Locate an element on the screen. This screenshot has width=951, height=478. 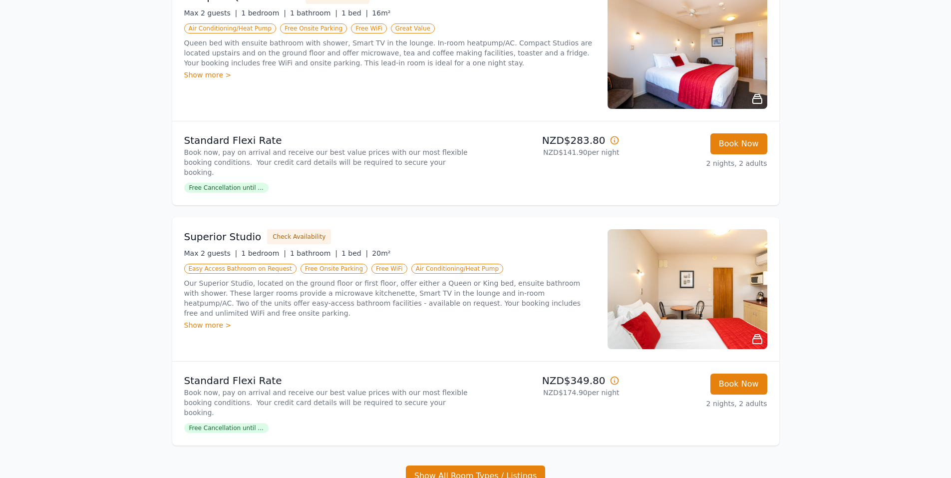
p: NZD$141.90 per night is located at coordinates (549, 152).